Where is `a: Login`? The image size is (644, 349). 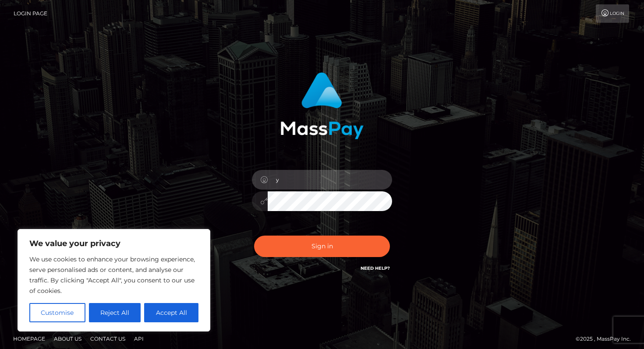
a: Login is located at coordinates (613, 14).